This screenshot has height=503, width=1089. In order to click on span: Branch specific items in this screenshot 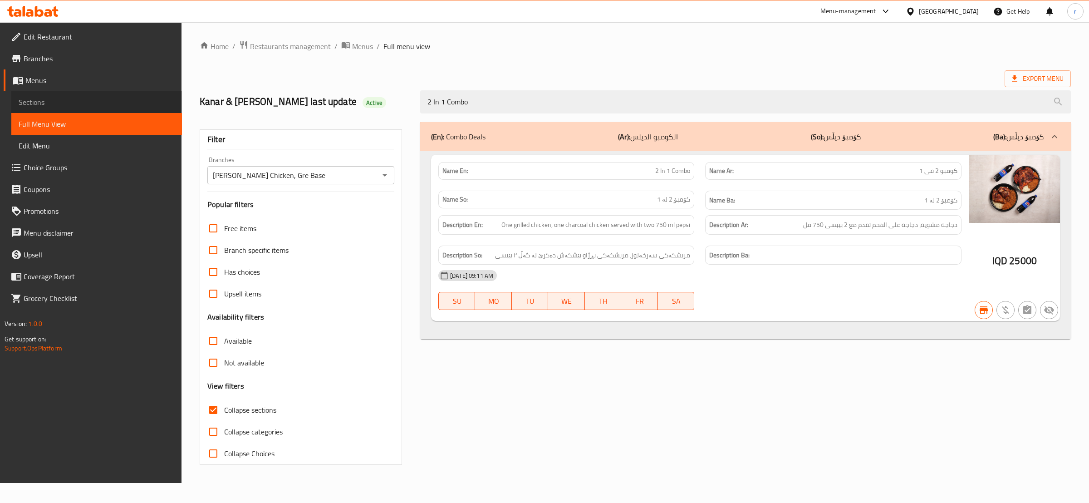, I will do `click(256, 250)`.